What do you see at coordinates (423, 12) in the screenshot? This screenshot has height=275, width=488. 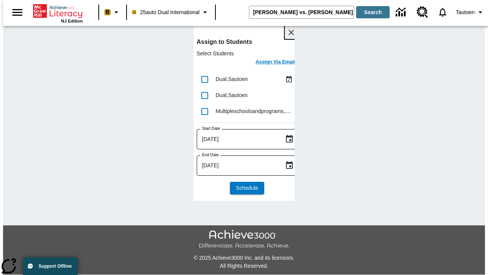 I see `a: Resource Center, Will open in new tab` at bounding box center [423, 12].